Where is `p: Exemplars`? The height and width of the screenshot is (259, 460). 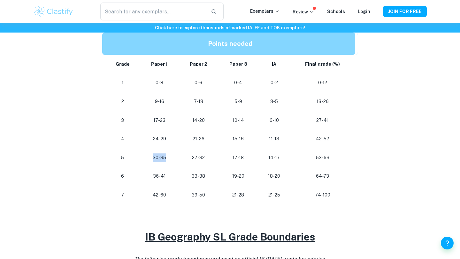
p: Exemplars is located at coordinates (265, 11).